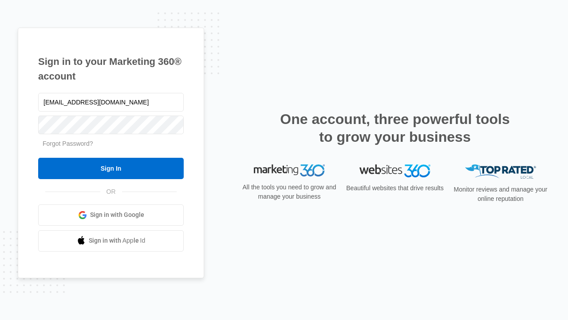 This screenshot has width=568, height=320. Describe the element at coordinates (289, 192) in the screenshot. I see `p: All the tools you need to grow and manage your business` at that location.